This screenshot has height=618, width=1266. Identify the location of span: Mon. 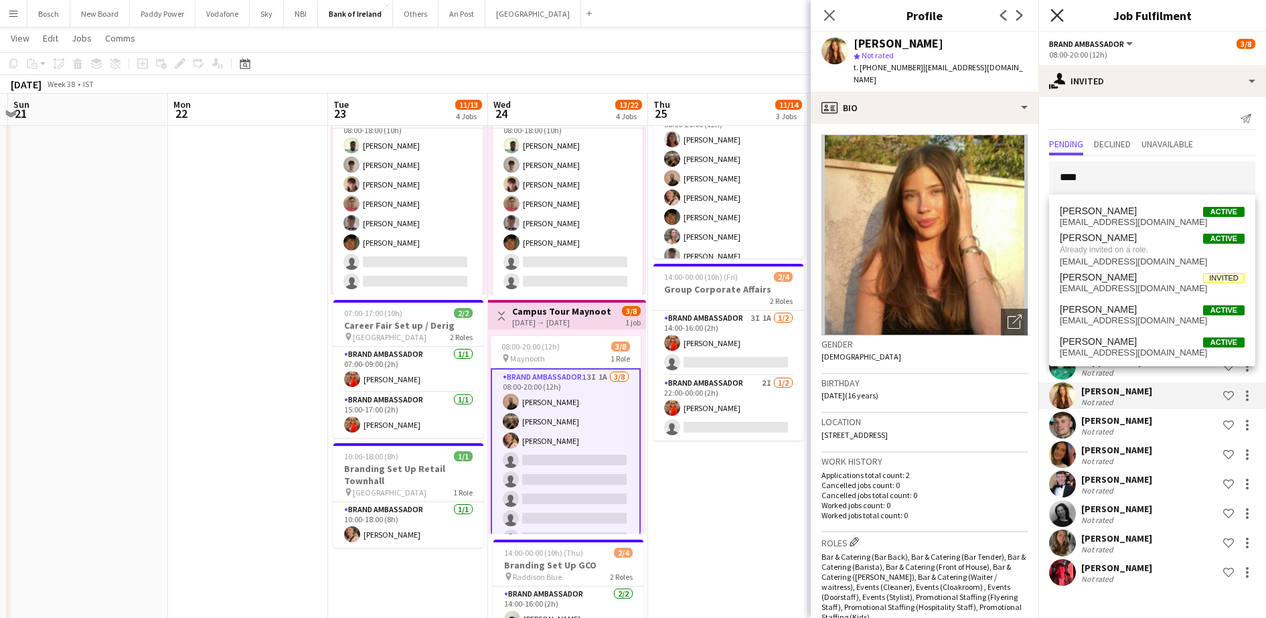
(182, 104).